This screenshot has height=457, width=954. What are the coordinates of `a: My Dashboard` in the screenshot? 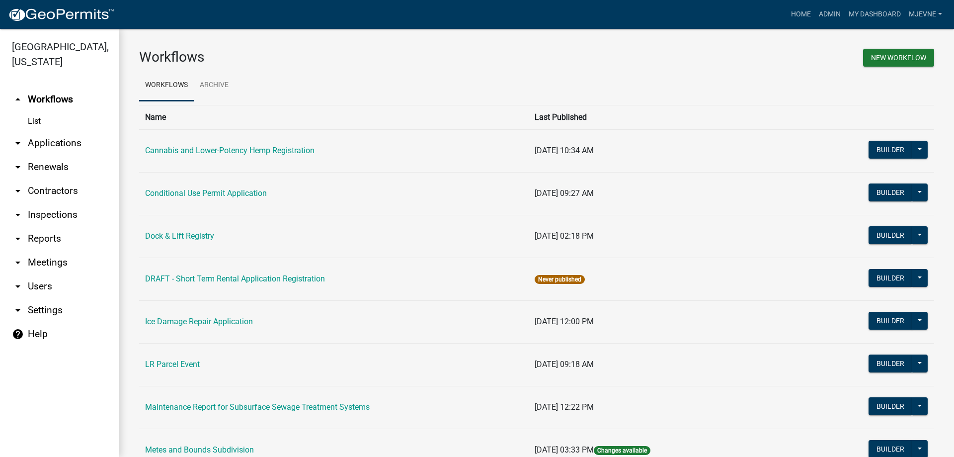 It's located at (874, 14).